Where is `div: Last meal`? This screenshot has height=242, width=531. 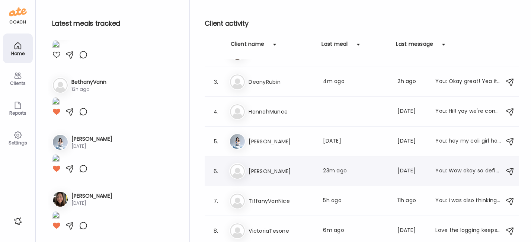
div: Last meal is located at coordinates (335, 46).